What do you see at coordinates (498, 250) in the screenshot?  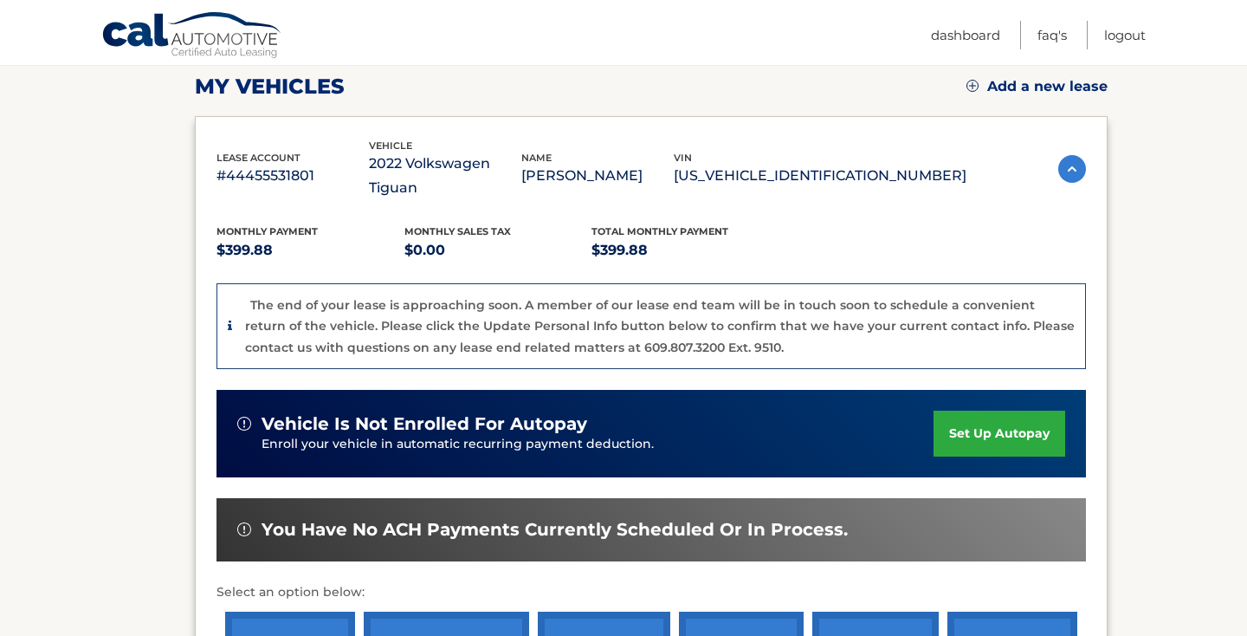 I see `p: $0.00` at bounding box center [498, 250].